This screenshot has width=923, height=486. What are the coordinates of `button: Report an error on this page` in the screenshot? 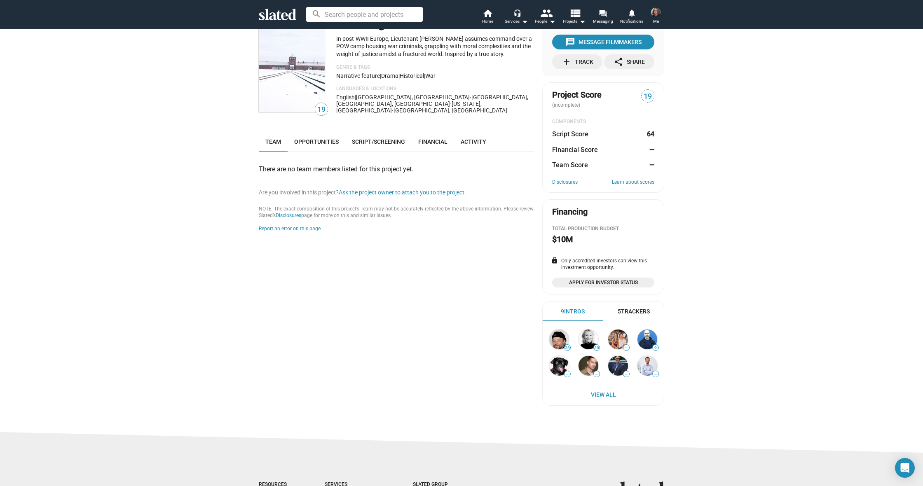 It's located at (290, 229).